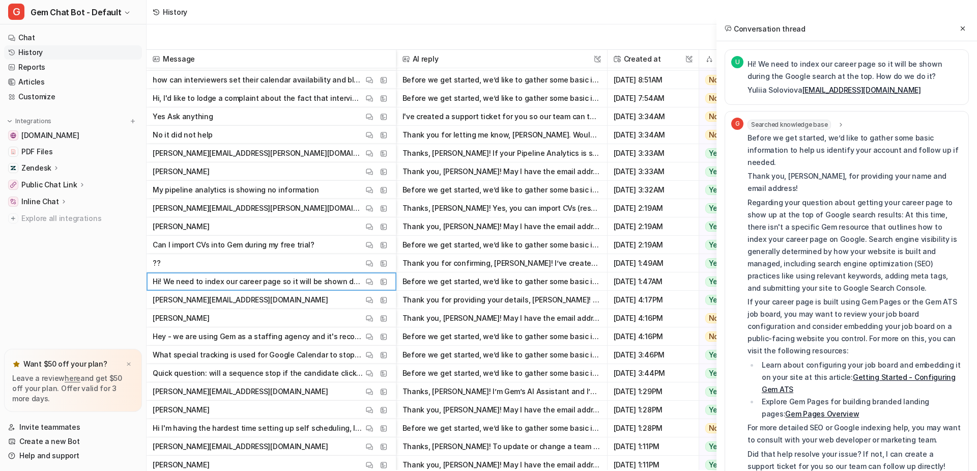 The image size is (977, 471). Describe the element at coordinates (855, 150) in the screenshot. I see `p: Before we get started, we’d like to gather some basic information to help us identify your accoun...` at that location.